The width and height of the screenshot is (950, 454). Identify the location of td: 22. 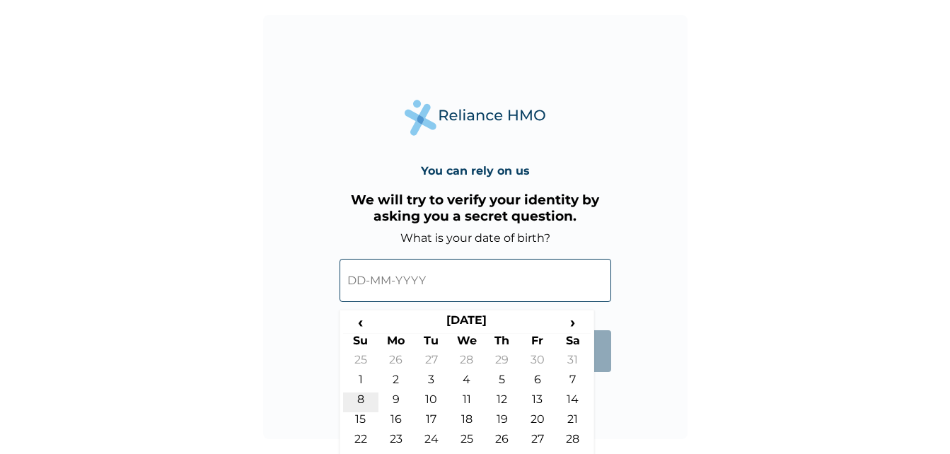
(361, 442).